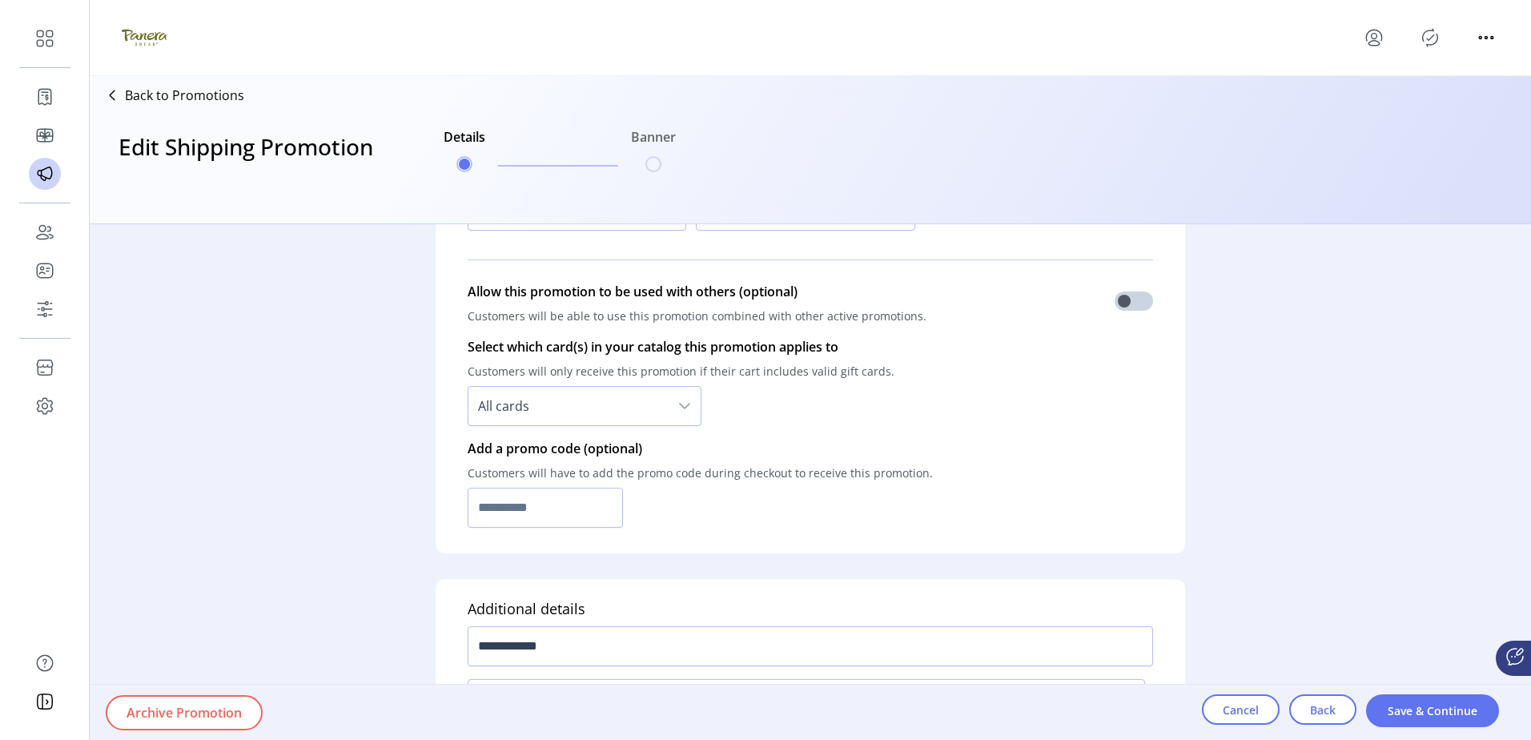 Image resolution: width=1531 pixels, height=740 pixels. Describe the element at coordinates (697, 315) in the screenshot. I see `p: Customers will be able to use this promotion combined with other active promotions.` at that location.